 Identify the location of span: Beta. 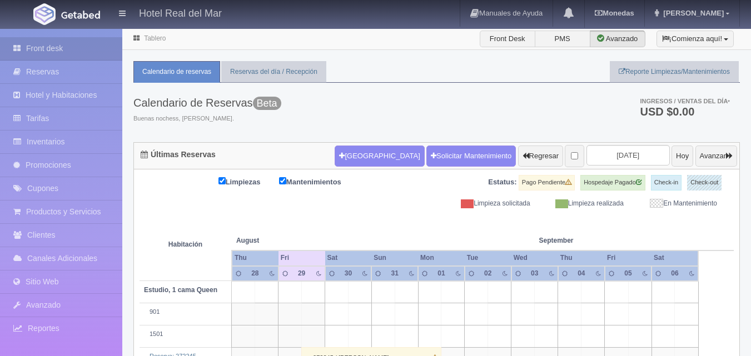
(267, 103).